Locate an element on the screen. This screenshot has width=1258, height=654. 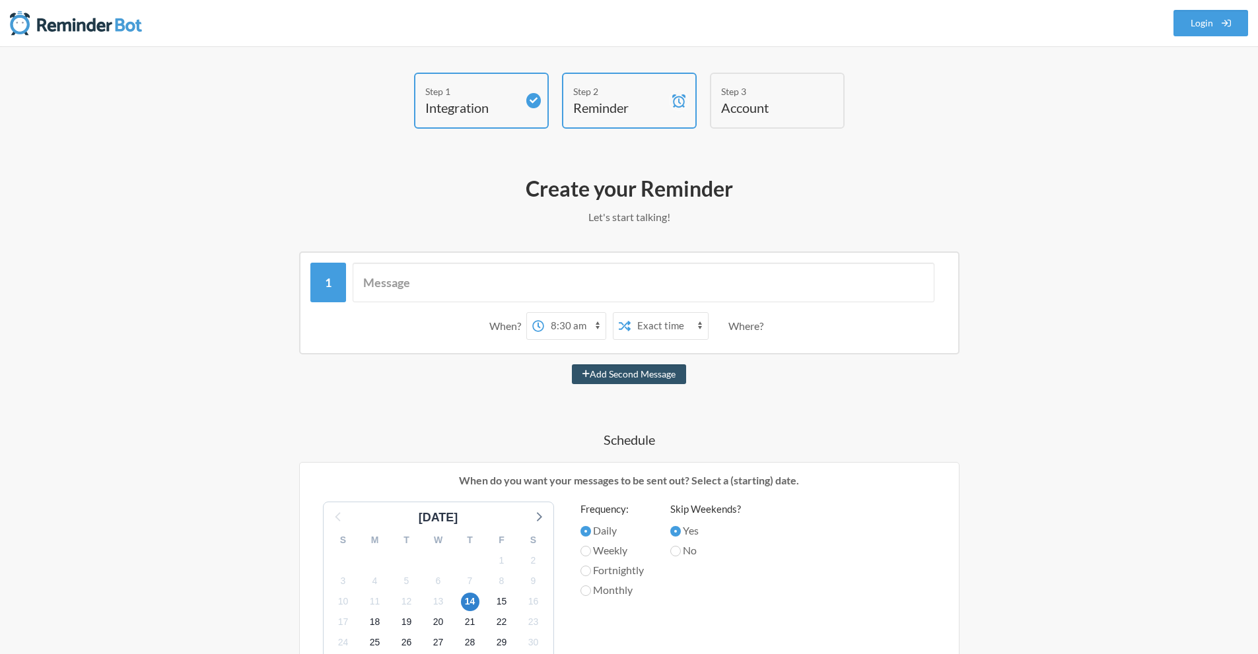
div: M is located at coordinates (375, 540).